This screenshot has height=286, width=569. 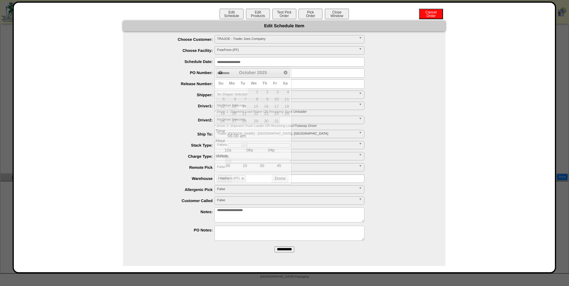 I want to click on label: PO Number:, so click(x=175, y=73).